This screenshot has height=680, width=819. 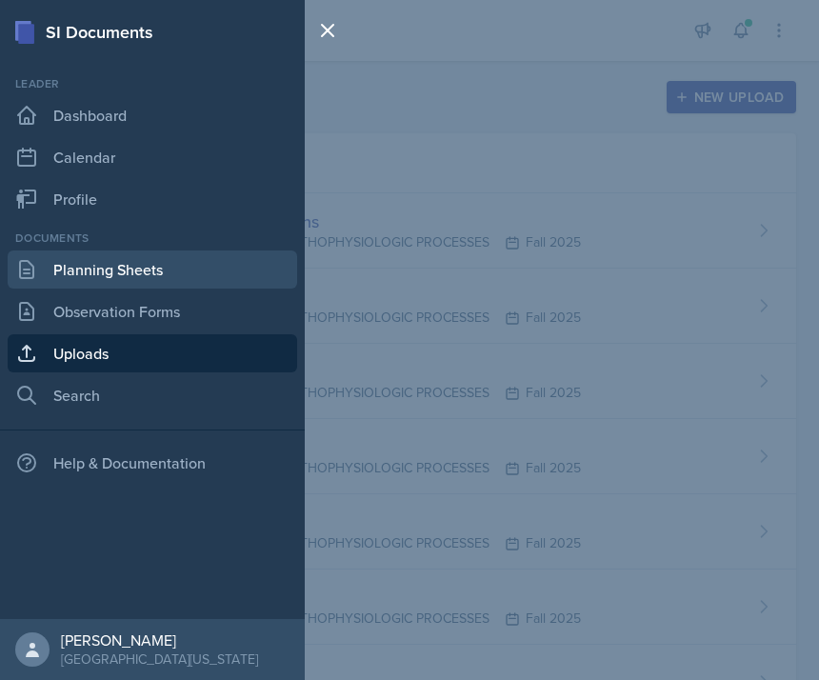 What do you see at coordinates (152, 157) in the screenshot?
I see `a: Calendar` at bounding box center [152, 157].